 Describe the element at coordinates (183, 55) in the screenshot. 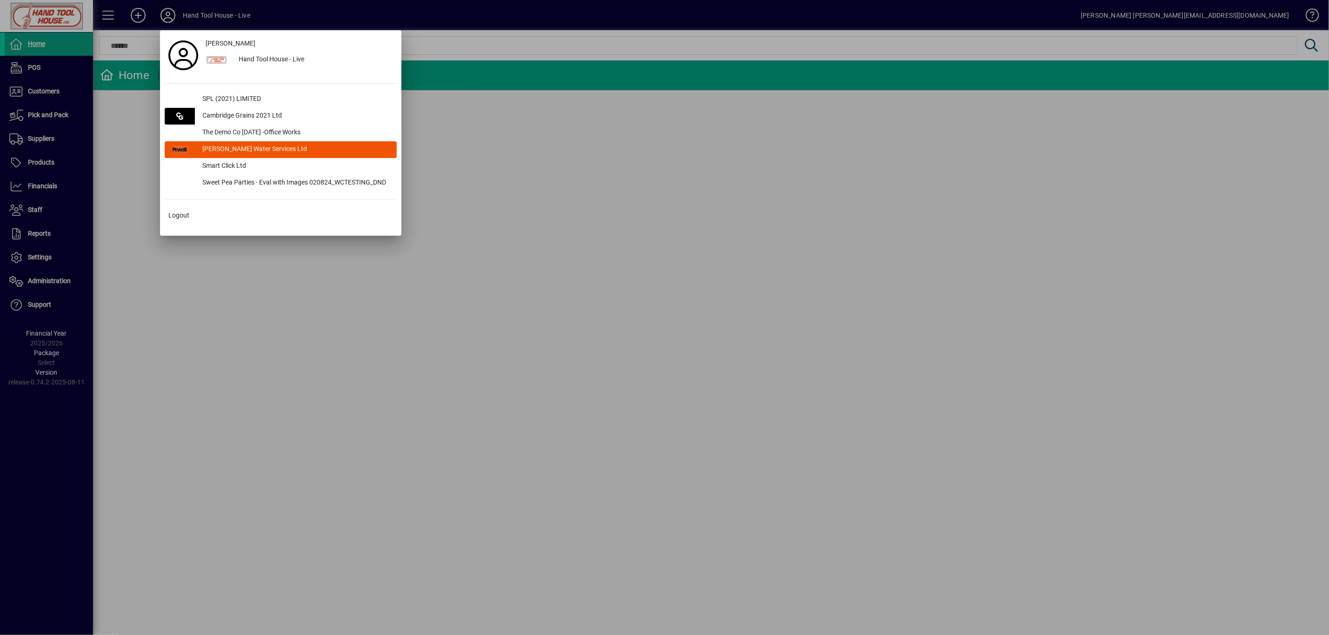

I see `a: Profile` at that location.